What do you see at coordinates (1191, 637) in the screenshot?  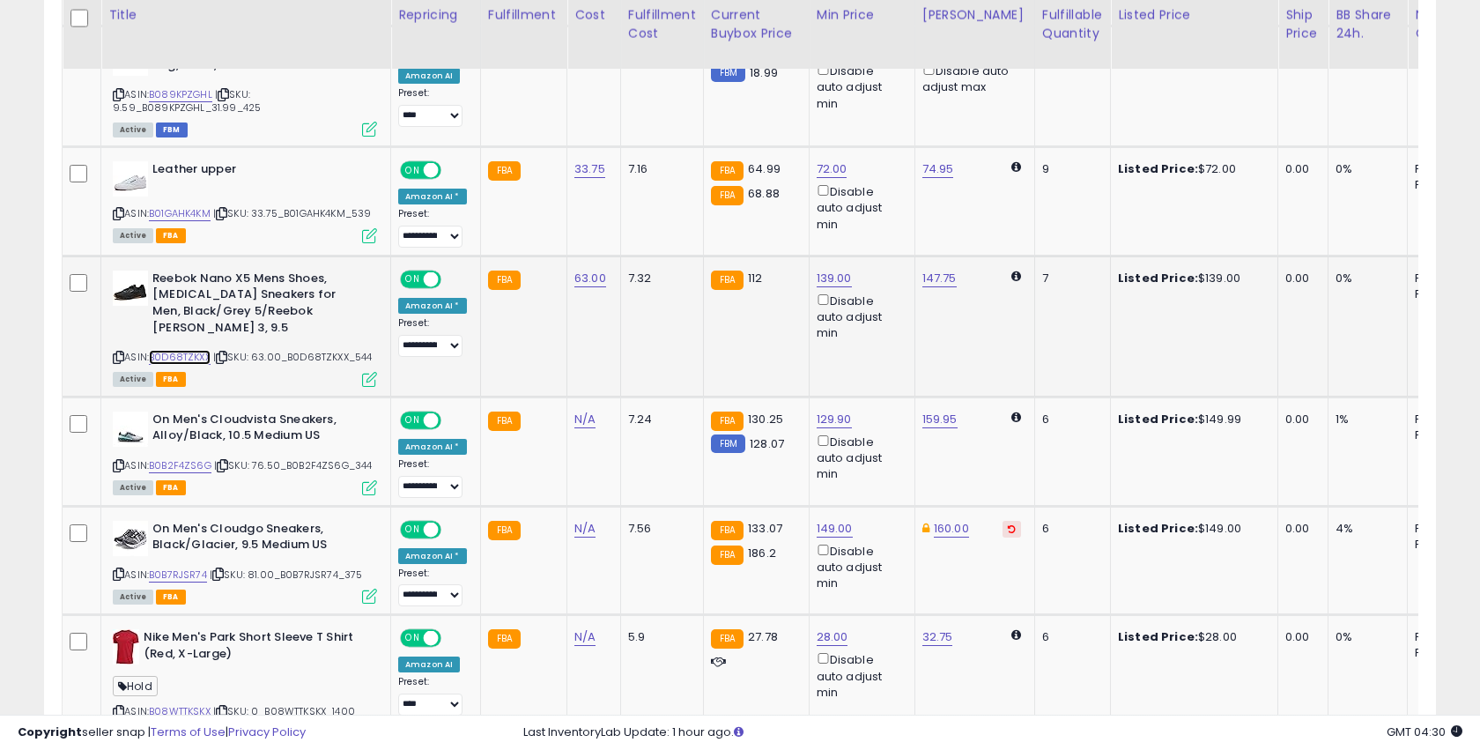 I see `div: $28.00` at bounding box center [1191, 637].